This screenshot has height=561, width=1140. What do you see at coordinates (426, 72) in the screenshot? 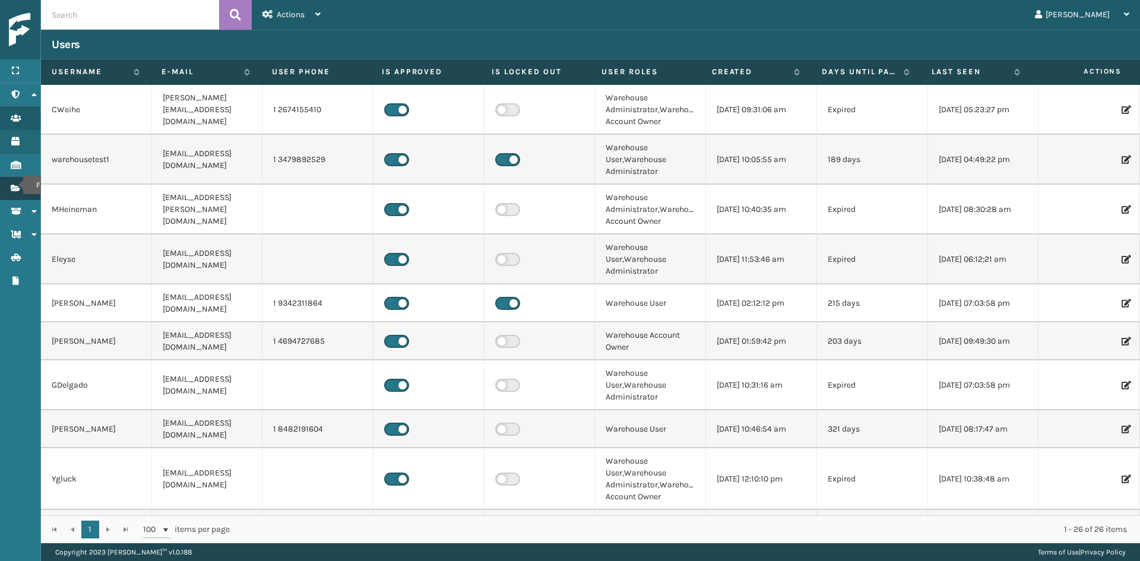
I see `label: Is Approved` at bounding box center [426, 72].